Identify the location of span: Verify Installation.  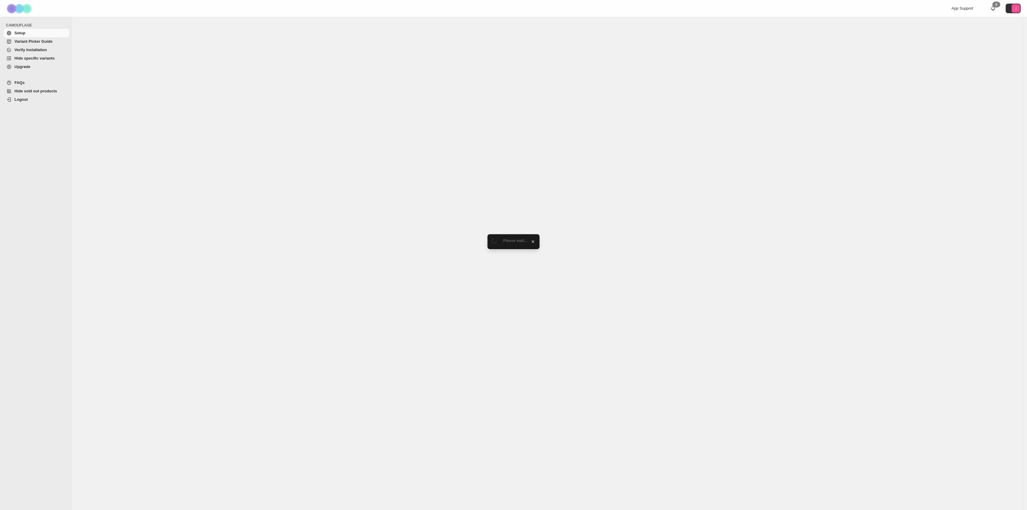
(31, 50).